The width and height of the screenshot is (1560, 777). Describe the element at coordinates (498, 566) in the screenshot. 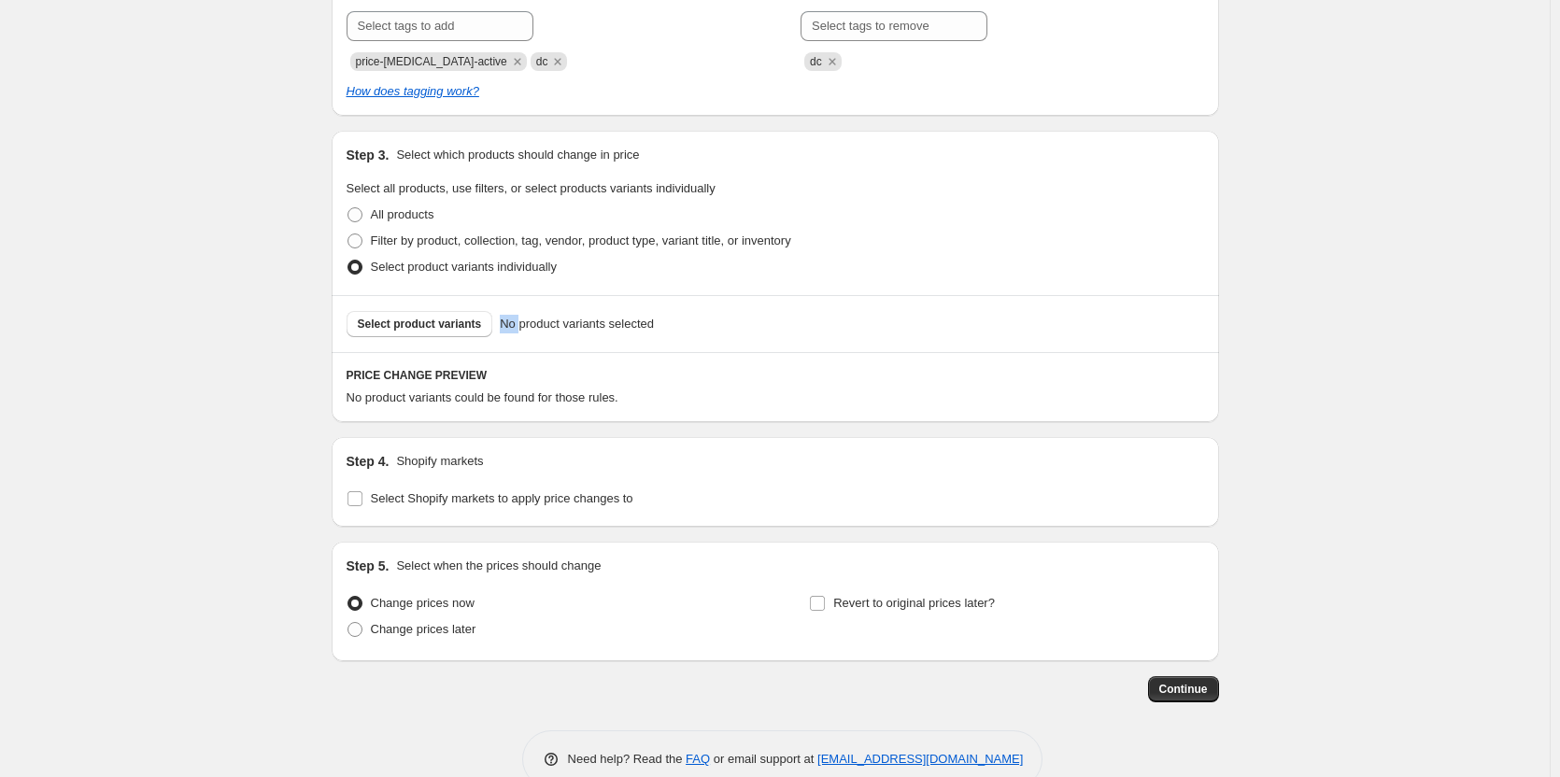

I see `p: Select when the prices should change` at that location.